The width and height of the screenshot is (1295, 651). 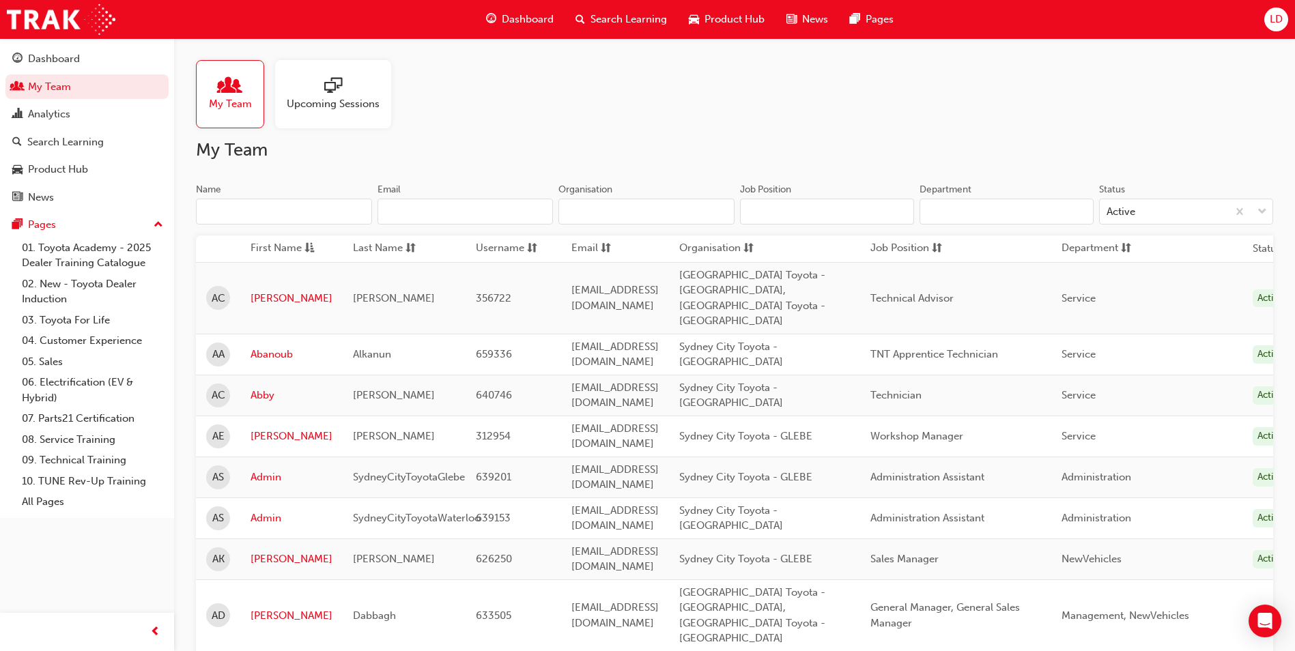 What do you see at coordinates (1125, 616) in the screenshot?
I see `span: Management, NewVehicles` at bounding box center [1125, 616].